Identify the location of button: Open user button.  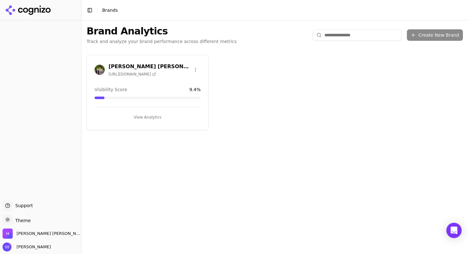
(27, 247).